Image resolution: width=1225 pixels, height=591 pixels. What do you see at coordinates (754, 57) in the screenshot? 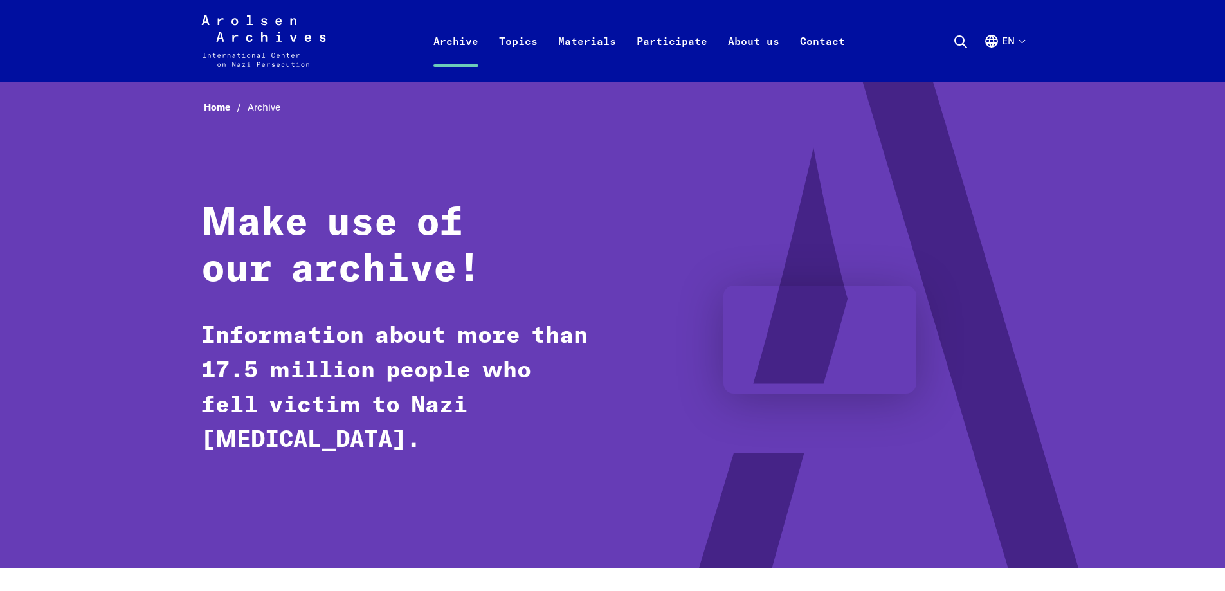
I see `a: About us` at bounding box center [754, 57].